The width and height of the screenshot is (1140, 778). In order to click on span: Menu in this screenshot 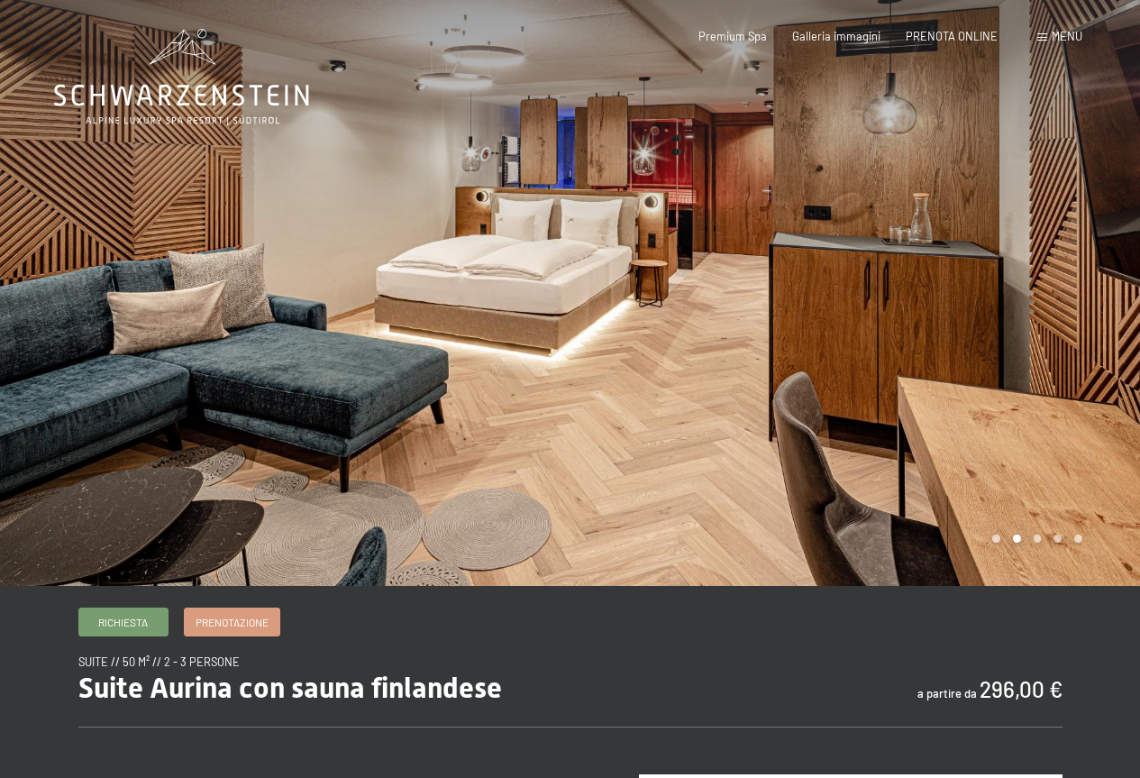, I will do `click(1067, 36)`.